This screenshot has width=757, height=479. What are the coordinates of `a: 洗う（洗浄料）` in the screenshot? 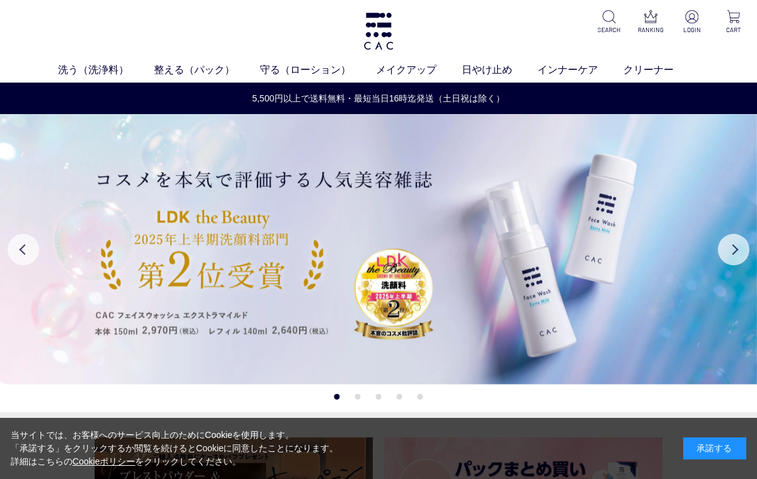 It's located at (106, 70).